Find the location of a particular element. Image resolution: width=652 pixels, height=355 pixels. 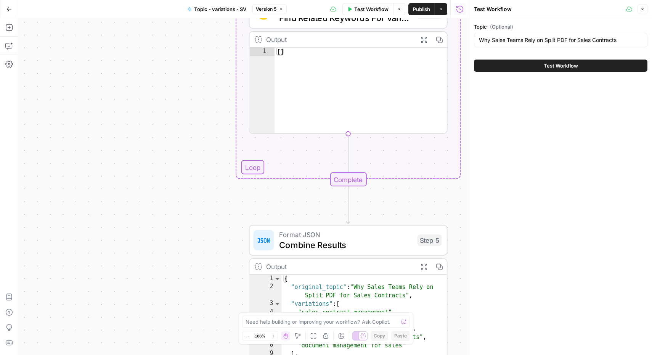

span: Format JSON is located at coordinates (345, 234).